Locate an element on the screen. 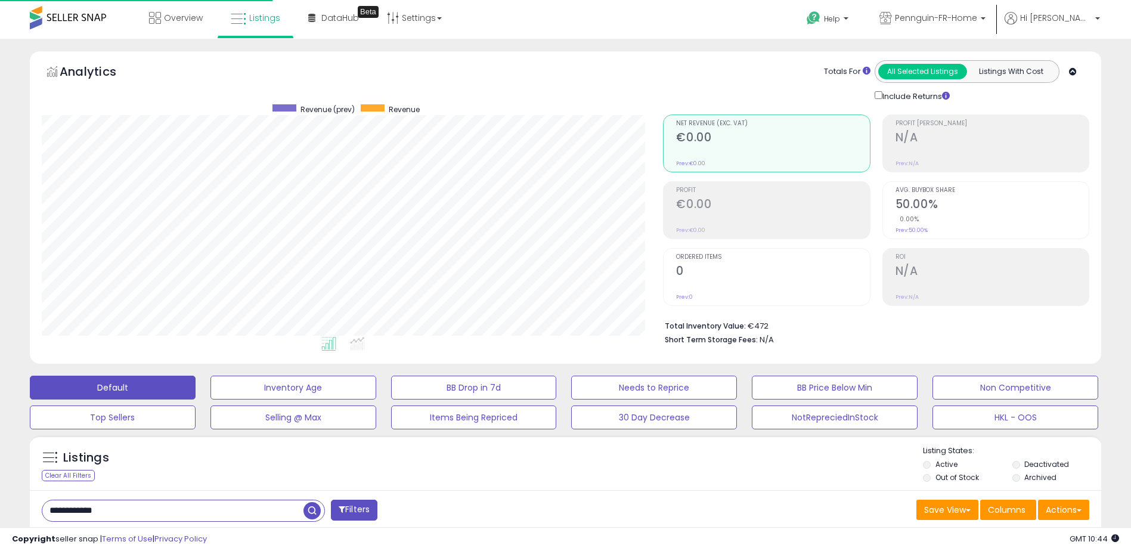  button: Needs to Reprice is located at coordinates (654, 388).